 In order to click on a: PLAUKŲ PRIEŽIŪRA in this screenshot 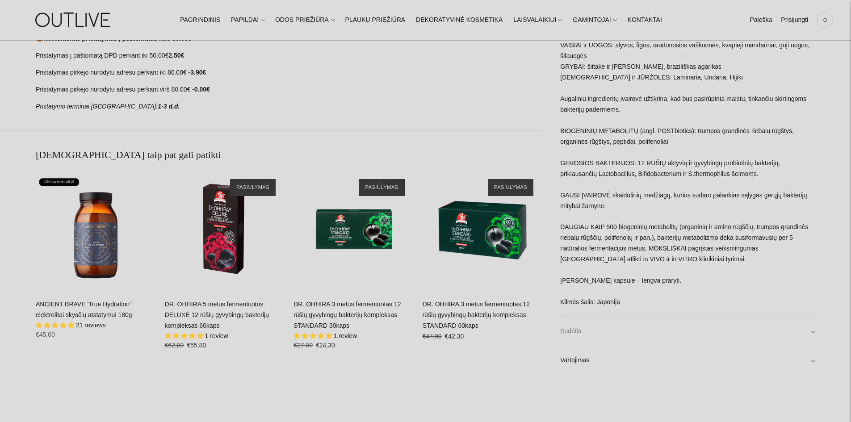, I will do `click(375, 20)`.